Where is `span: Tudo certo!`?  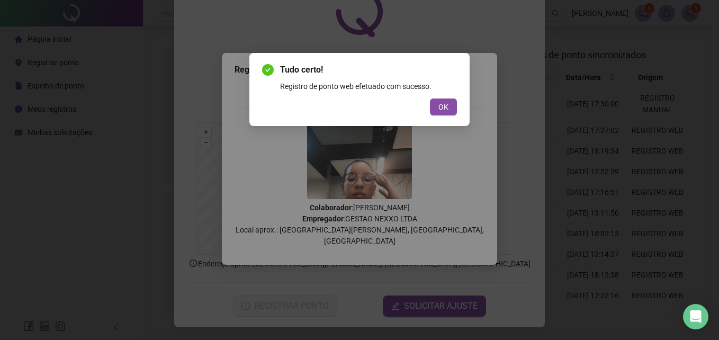 span: Tudo certo! is located at coordinates (369, 70).